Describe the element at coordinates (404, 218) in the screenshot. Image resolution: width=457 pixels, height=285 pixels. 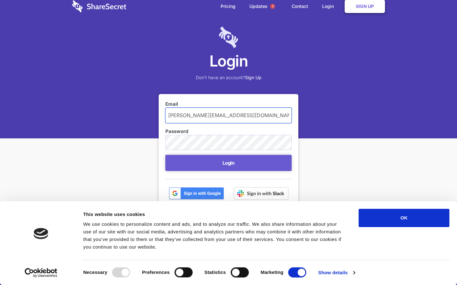
I see `button: OK` at that location.